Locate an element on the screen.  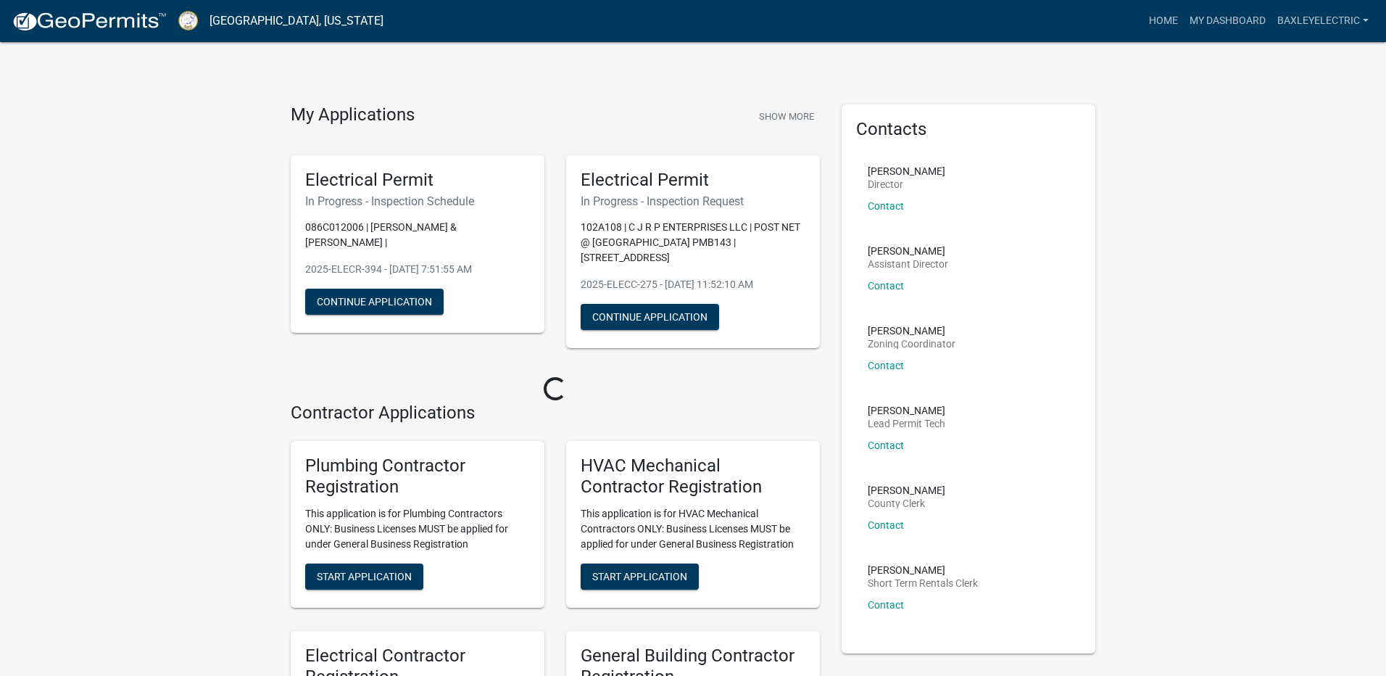
button: Show More is located at coordinates (786, 116).